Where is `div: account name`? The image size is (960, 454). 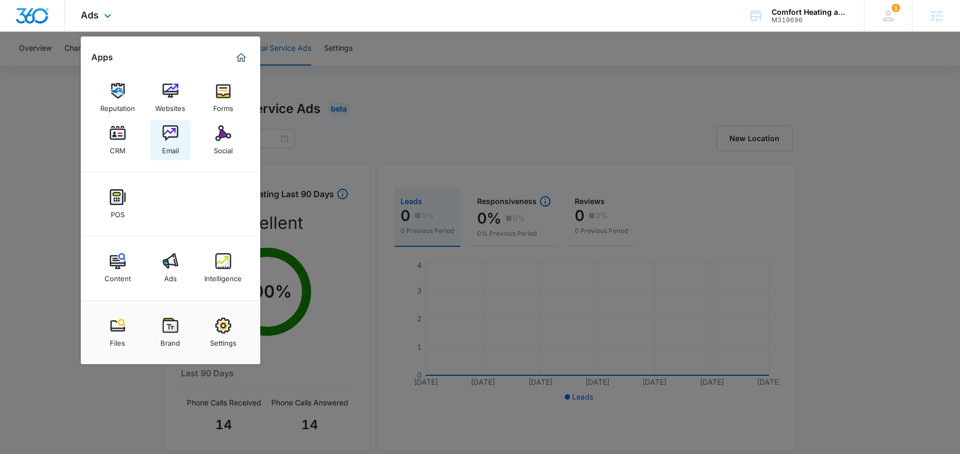 div: account name is located at coordinates (810, 12).